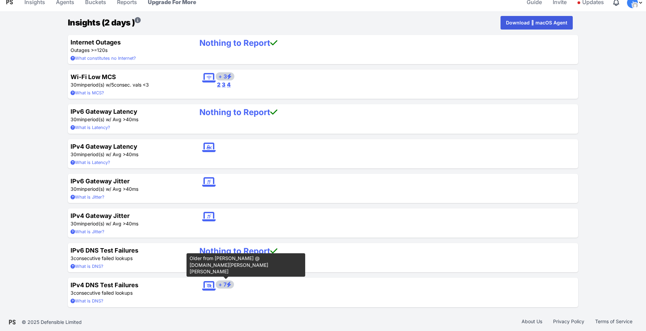 This screenshot has height=331, width=646. What do you see at coordinates (130, 42) in the screenshot?
I see `h4: Internet Outages` at bounding box center [130, 42].